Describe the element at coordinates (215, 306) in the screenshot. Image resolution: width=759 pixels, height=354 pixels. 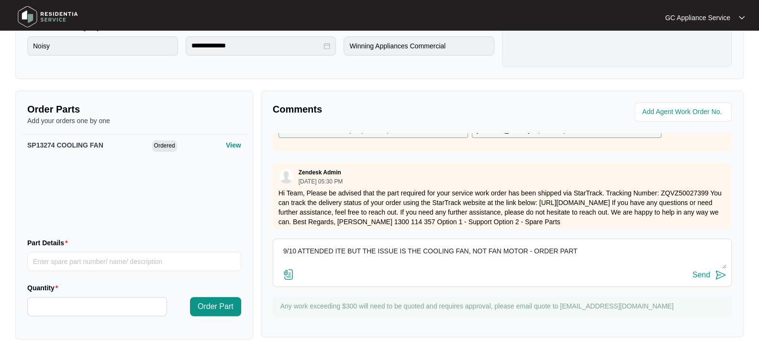
I see `button: Order Part` at that location.